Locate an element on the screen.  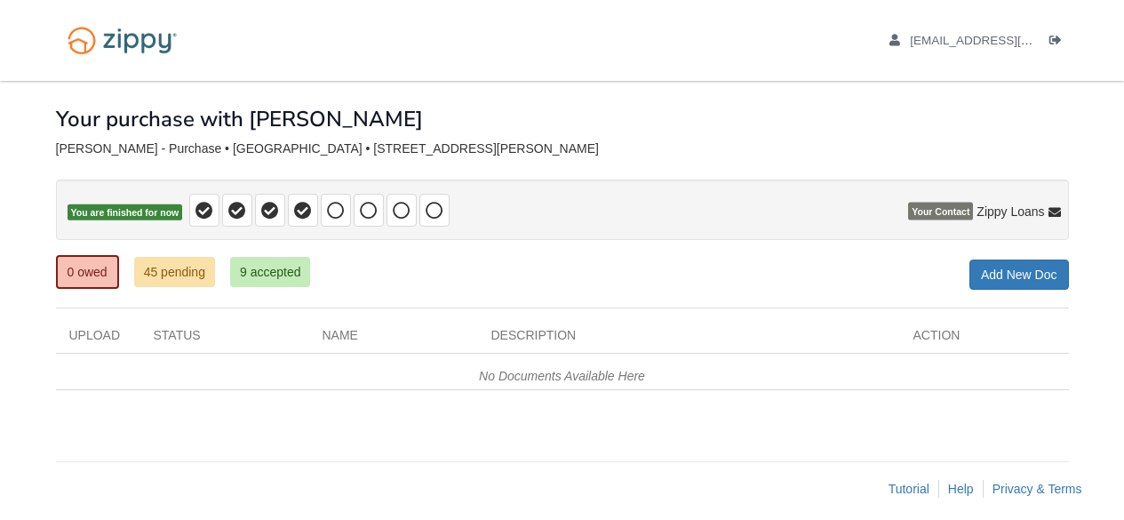
a: edit profile is located at coordinates (1001, 43).